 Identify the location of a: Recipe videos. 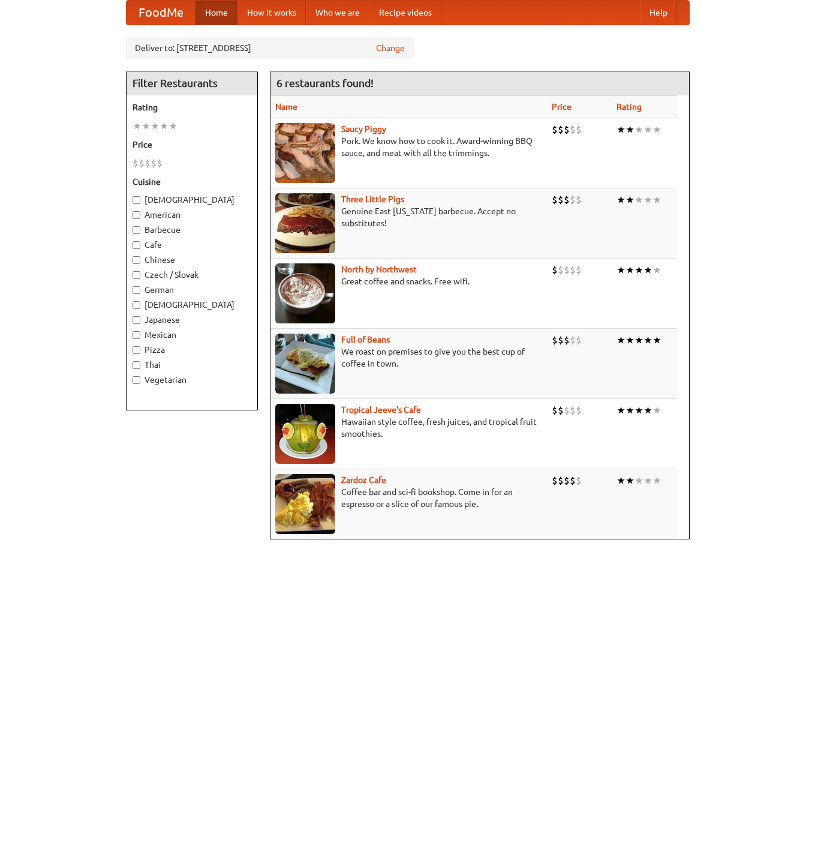
(405, 13).